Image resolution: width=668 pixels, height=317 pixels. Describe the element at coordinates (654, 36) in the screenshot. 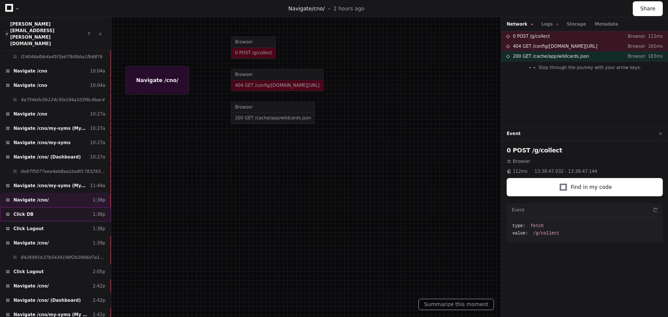

I see `p: 112ms` at that location.